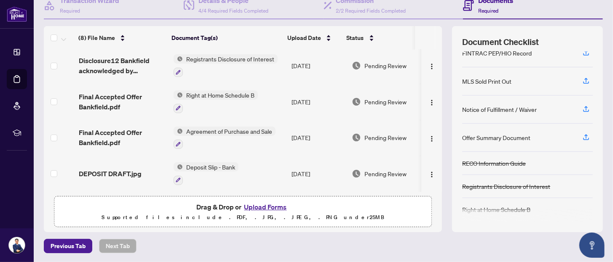 This screenshot has height=262, width=613. What do you see at coordinates (230, 59) in the screenshot?
I see `span: Registrants Disclosure of Interest` at bounding box center [230, 59].